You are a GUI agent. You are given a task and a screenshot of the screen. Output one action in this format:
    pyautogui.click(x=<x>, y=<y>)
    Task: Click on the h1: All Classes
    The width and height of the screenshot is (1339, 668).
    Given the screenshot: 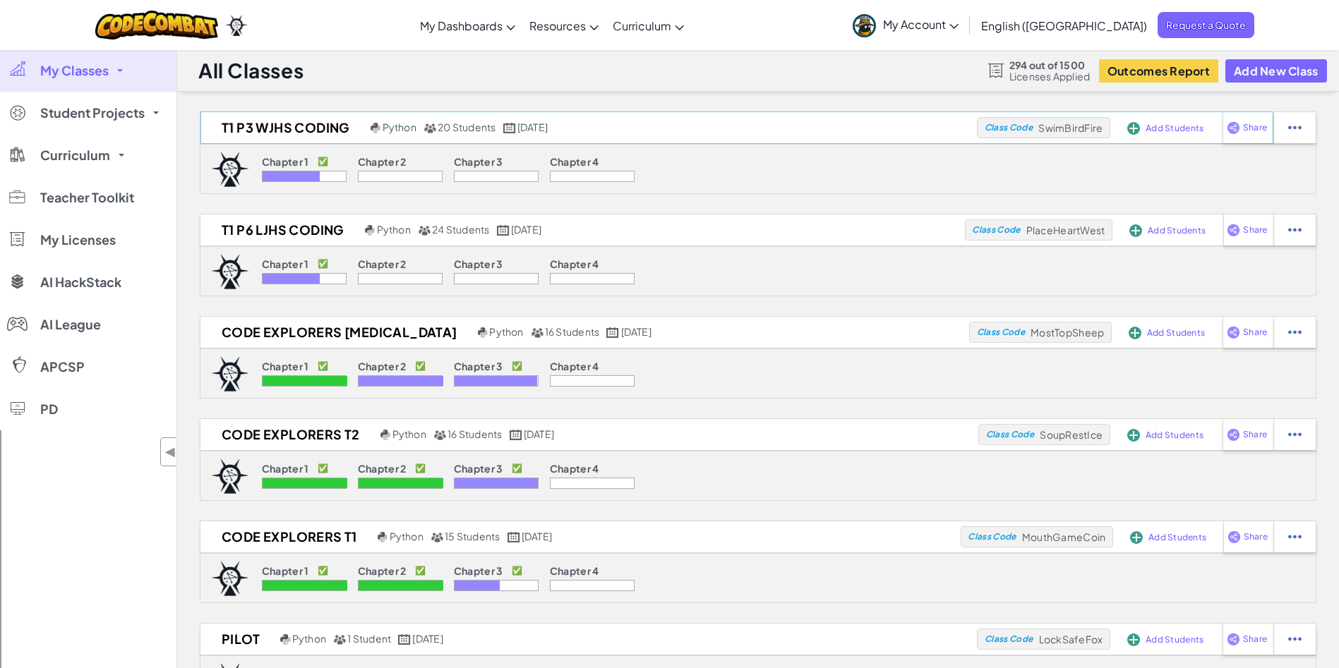 What is the action you would take?
    pyautogui.click(x=251, y=71)
    